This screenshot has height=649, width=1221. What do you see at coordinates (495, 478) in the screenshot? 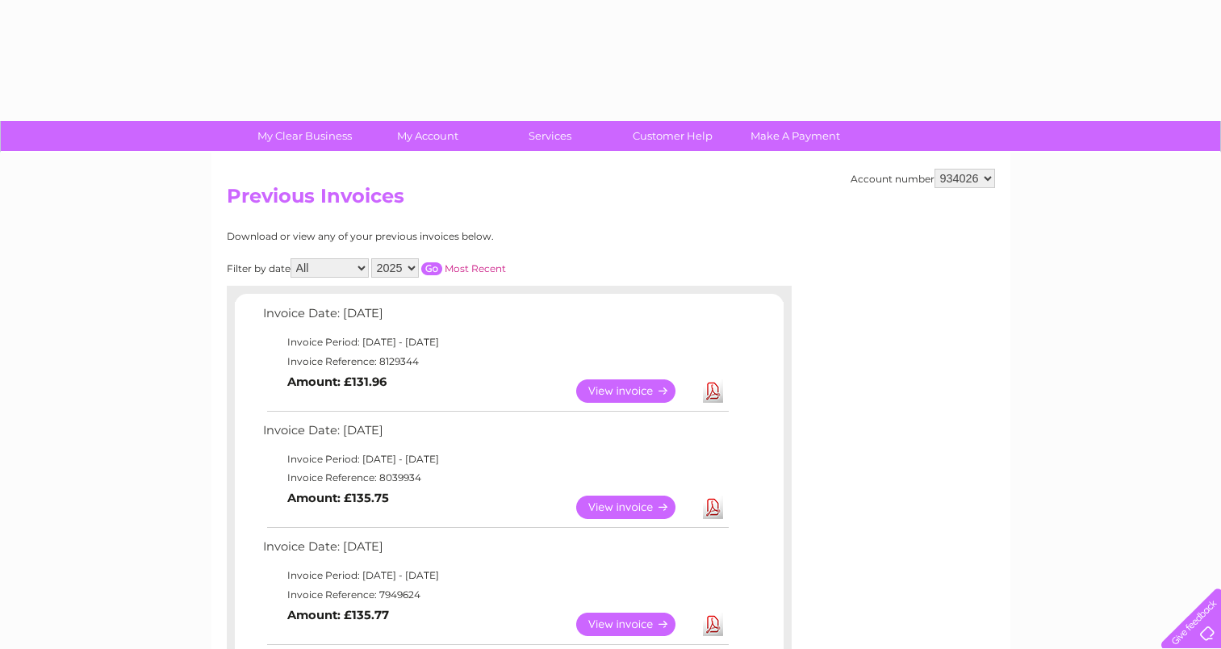
I see `td: Invoice Reference: 8039934` at bounding box center [495, 478].